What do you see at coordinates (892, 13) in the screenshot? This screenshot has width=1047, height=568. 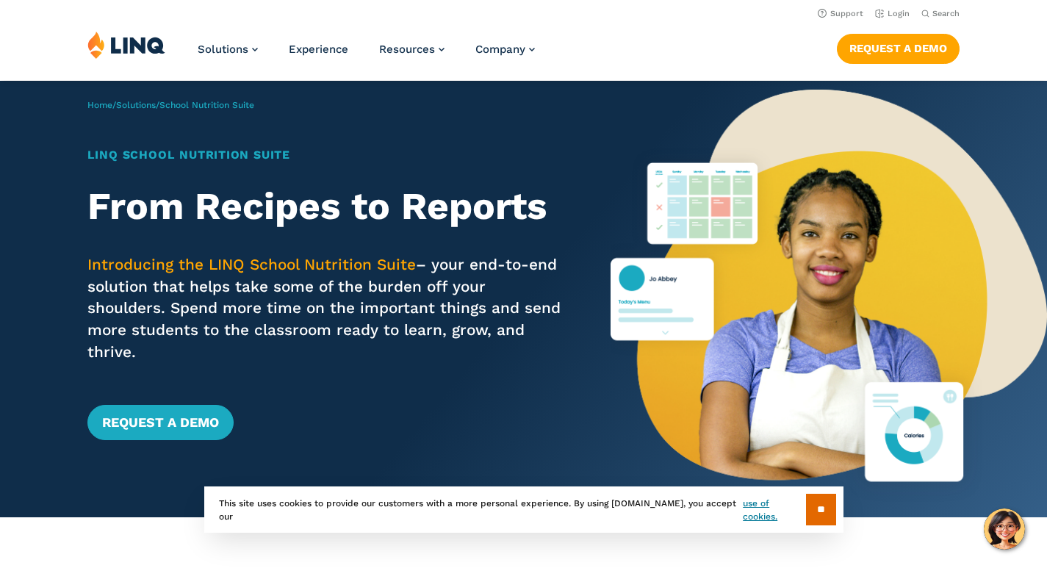 I see `a: Login` at bounding box center [892, 13].